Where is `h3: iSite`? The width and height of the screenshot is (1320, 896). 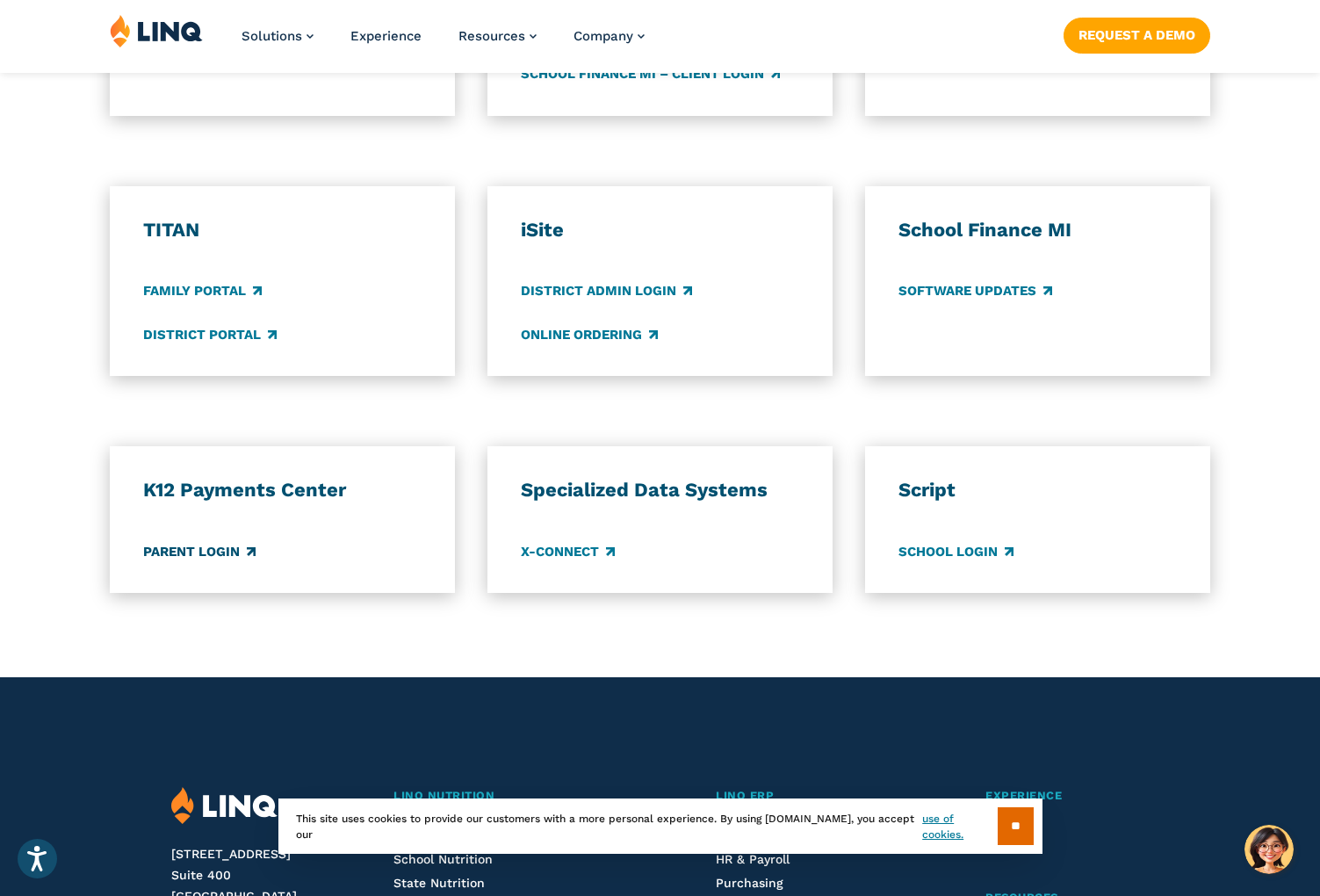 h3: iSite is located at coordinates (660, 230).